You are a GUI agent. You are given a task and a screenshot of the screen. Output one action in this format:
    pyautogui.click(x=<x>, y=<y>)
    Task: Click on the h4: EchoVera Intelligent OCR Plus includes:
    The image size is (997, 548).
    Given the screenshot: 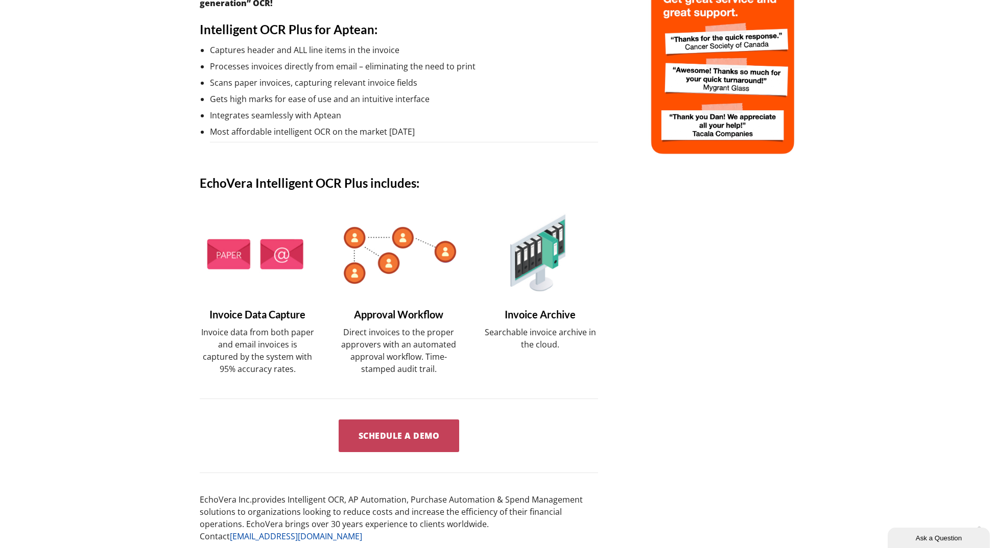 What is the action you would take?
    pyautogui.click(x=399, y=183)
    